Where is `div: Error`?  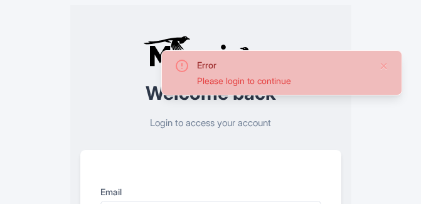
div: Error is located at coordinates (283, 65).